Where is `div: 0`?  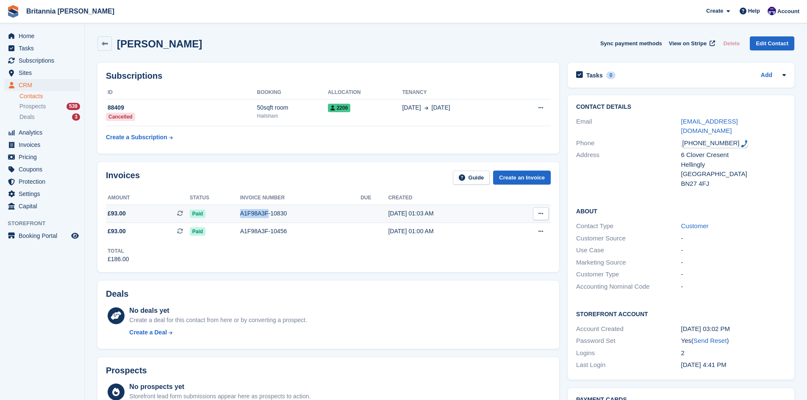
div: 0 is located at coordinates (611, 75).